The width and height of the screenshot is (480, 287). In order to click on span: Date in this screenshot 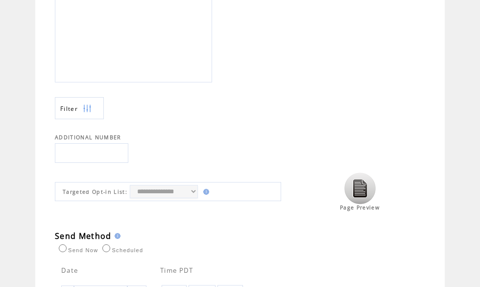, I will do `click(70, 270)`.